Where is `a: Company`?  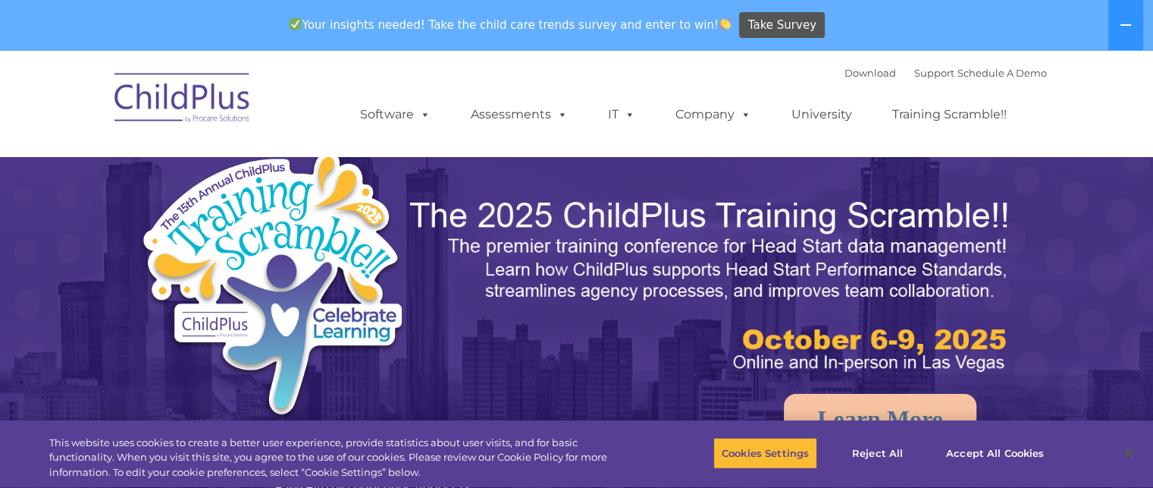
a: Company is located at coordinates (714, 115).